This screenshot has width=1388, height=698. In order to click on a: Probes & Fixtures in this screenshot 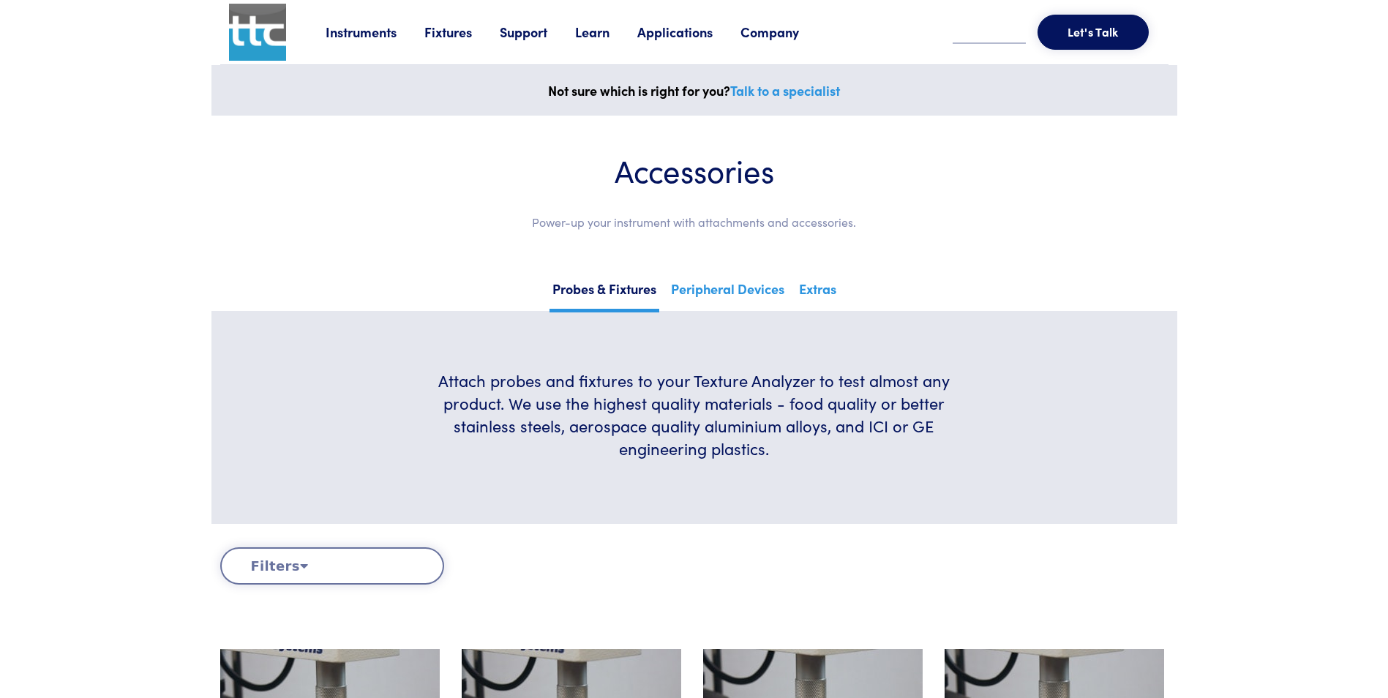, I will do `click(604, 294)`.